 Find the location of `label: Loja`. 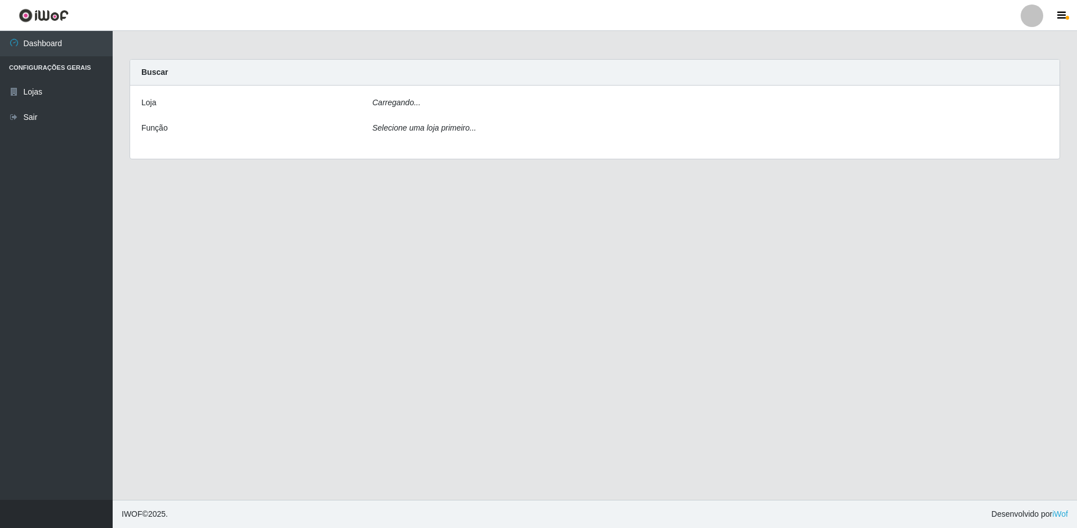

label: Loja is located at coordinates (149, 102).